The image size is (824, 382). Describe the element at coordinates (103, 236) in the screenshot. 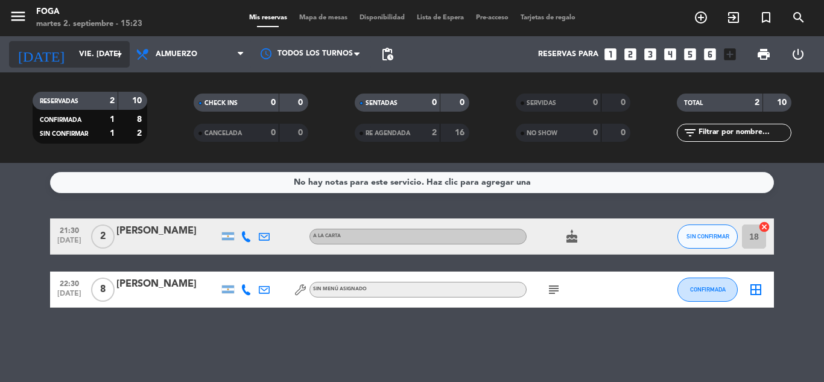

I see `span: 2` at that location.